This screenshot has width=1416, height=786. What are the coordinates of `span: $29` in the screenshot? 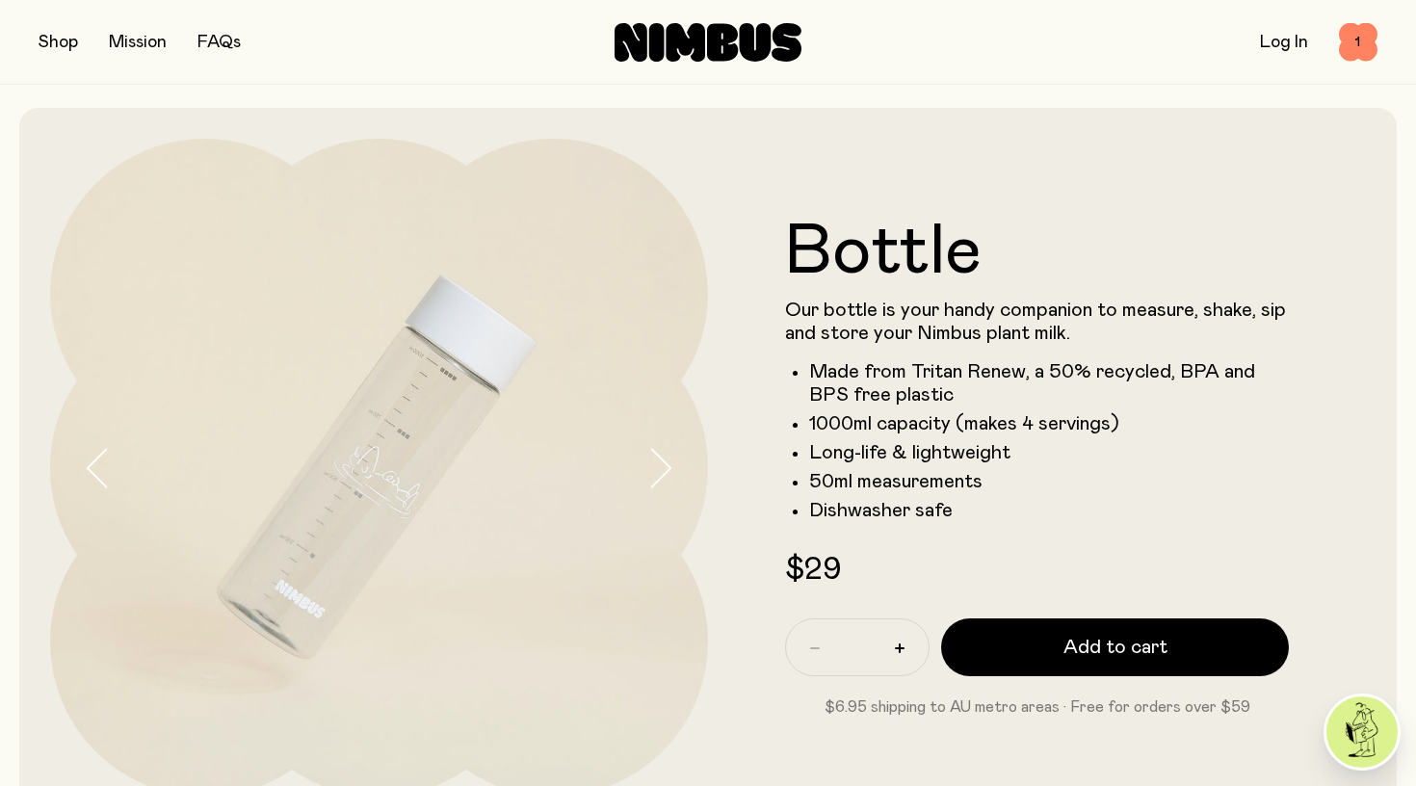 It's located at (813, 570).